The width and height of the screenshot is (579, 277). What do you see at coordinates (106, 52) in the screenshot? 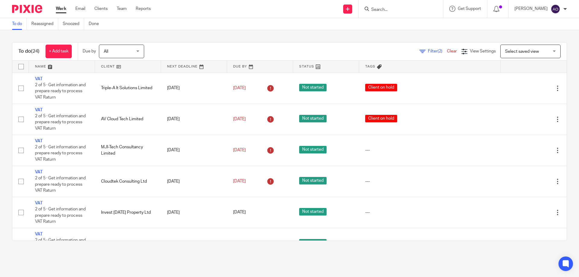
I see `span: All` at bounding box center [106, 52].